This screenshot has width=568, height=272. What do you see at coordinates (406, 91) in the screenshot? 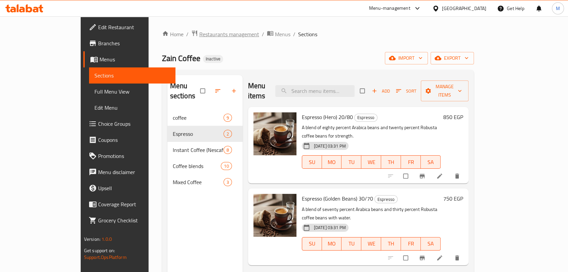
I see `span: Sort items` at bounding box center [406, 91].